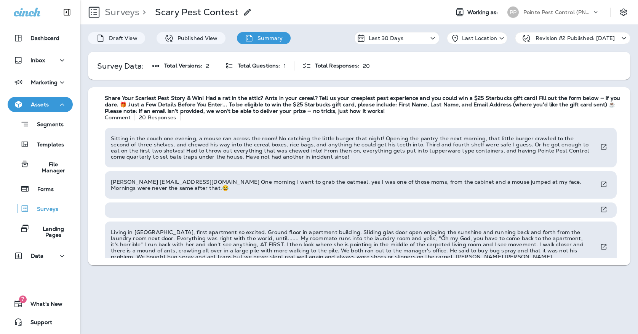  I want to click on p: 20 Responses, so click(157, 117).